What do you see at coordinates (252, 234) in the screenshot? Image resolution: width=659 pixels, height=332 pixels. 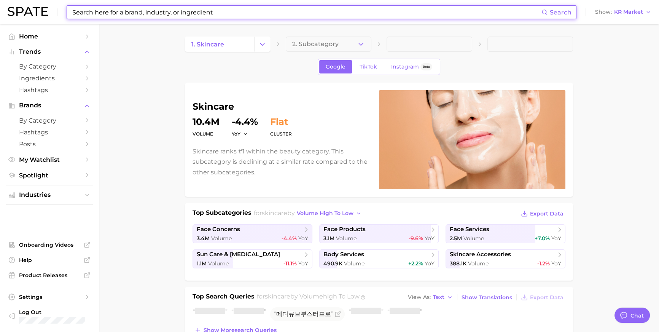 I see `a: face concerns3.4m Volume-4.4% YoY` at bounding box center [252, 234].